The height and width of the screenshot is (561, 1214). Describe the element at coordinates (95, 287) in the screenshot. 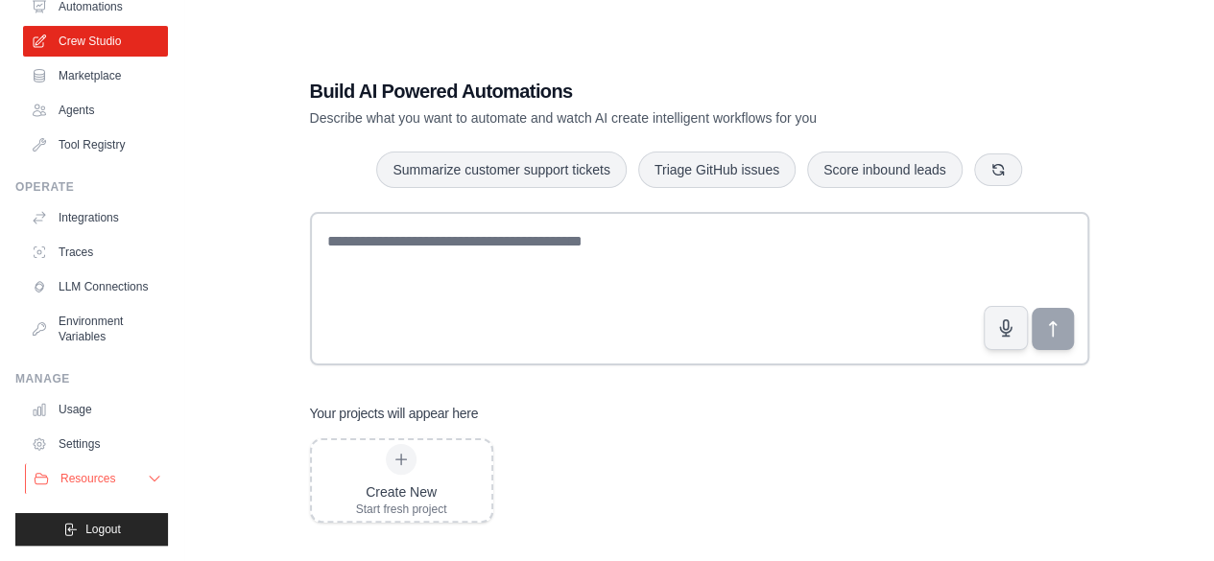

I see `a: LLM Connections` at that location.